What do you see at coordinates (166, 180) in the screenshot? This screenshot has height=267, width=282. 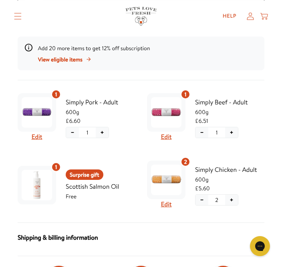 I see `img: Simply Chicken - Adult` at bounding box center [166, 180].